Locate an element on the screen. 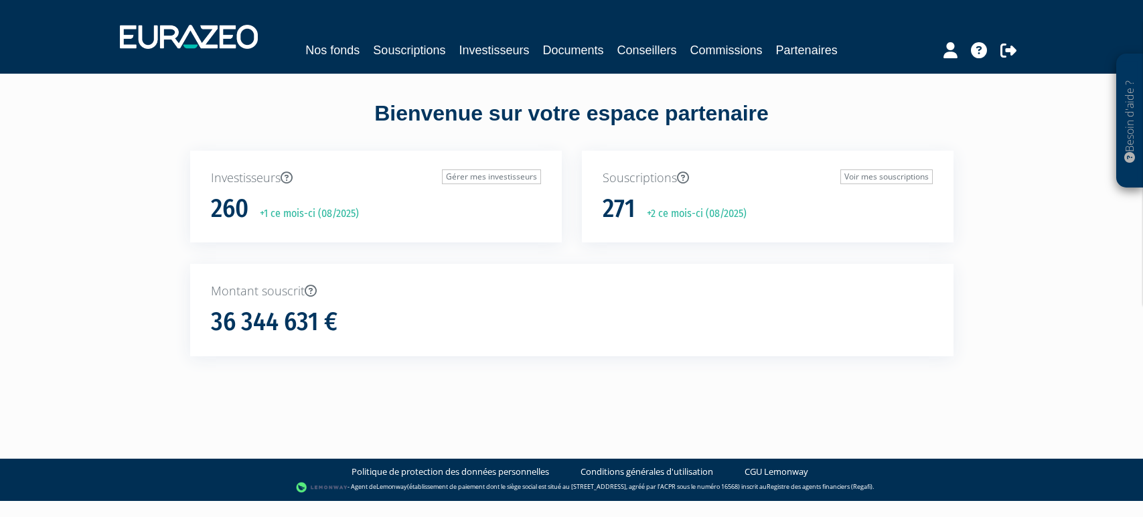  p: Investisseurs is located at coordinates (376, 178).